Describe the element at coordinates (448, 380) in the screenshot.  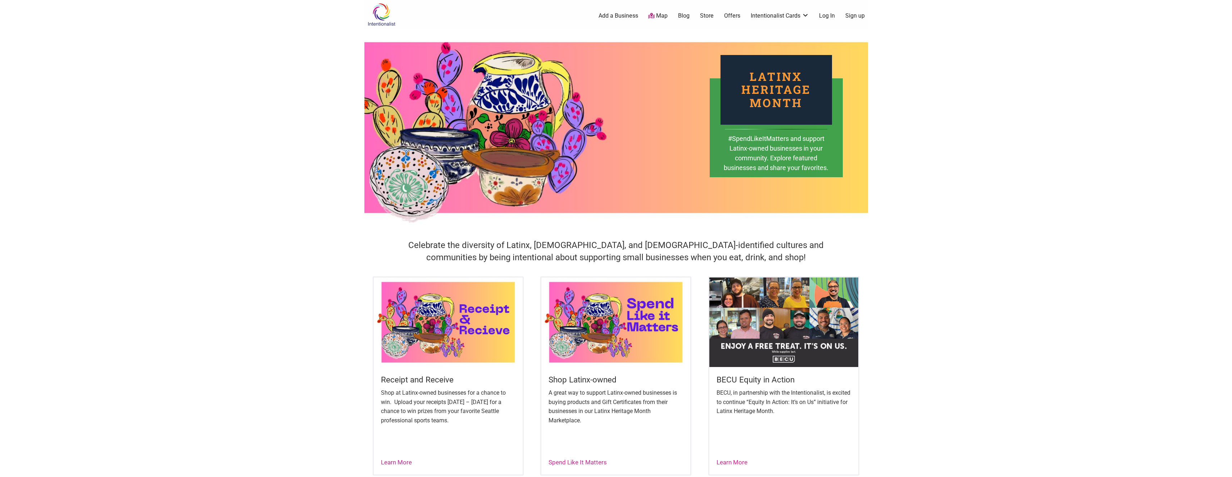
I see `h5: Receipt and Receive` at that location.